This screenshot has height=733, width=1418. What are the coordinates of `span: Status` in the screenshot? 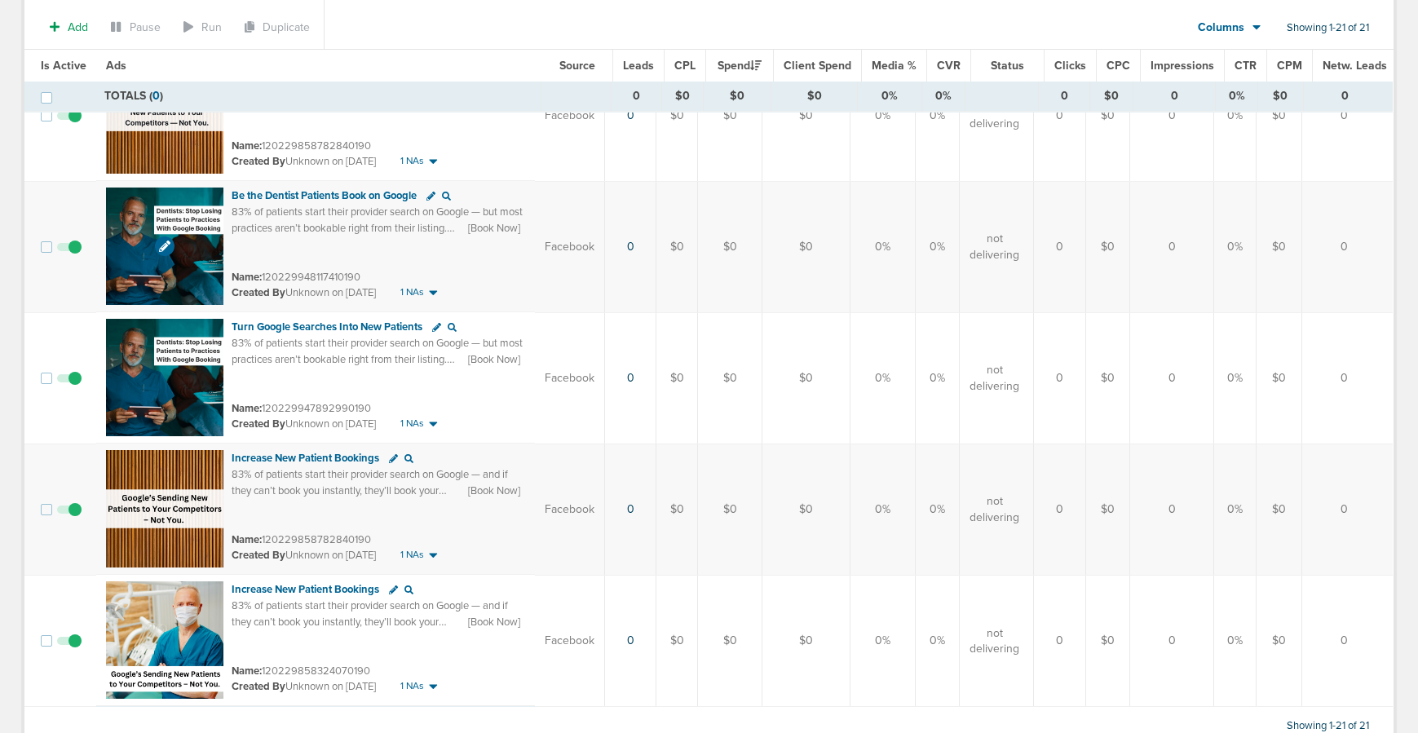 It's located at (1007, 65).